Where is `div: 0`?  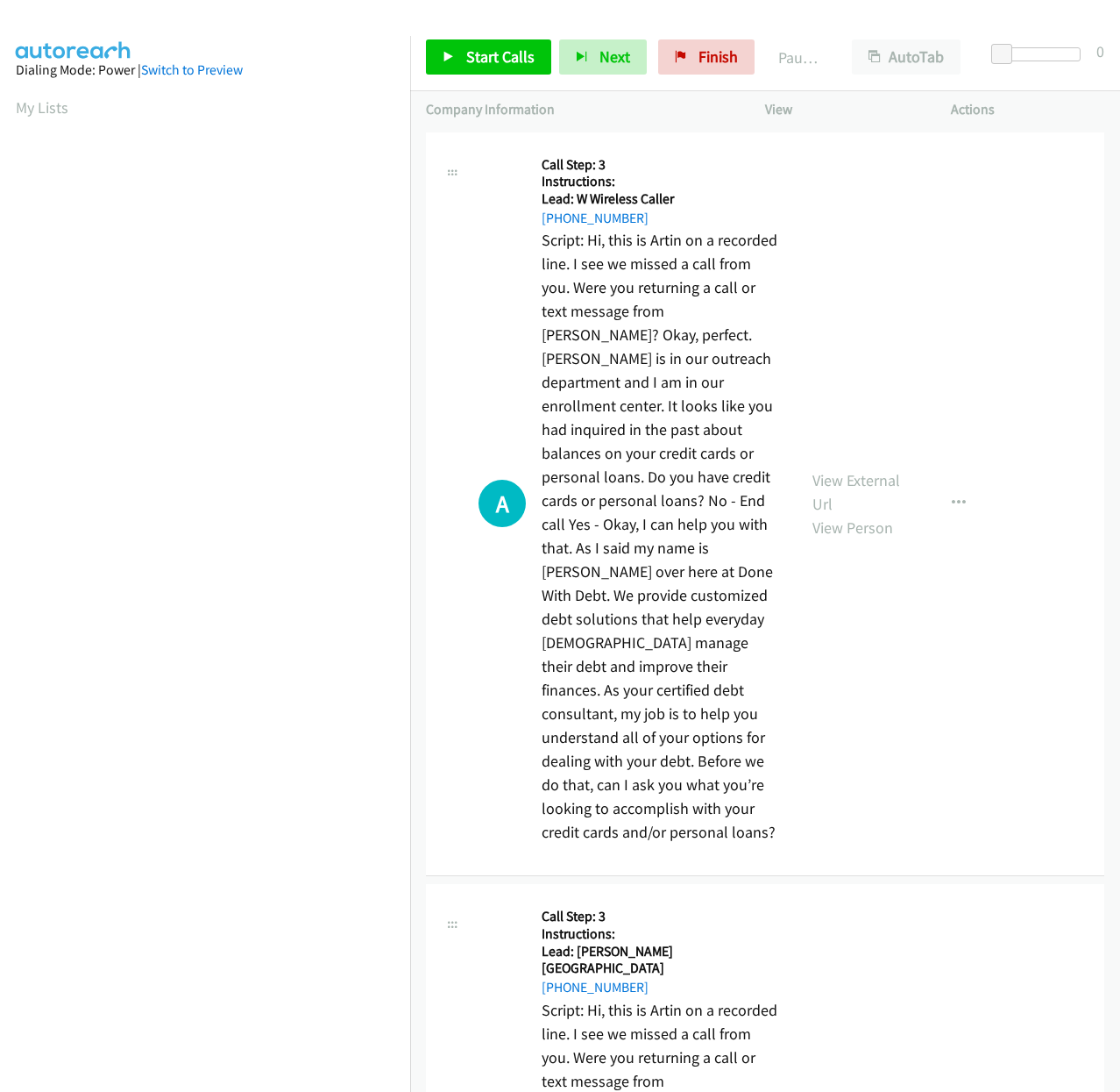 div: 0 is located at coordinates (1100, 51).